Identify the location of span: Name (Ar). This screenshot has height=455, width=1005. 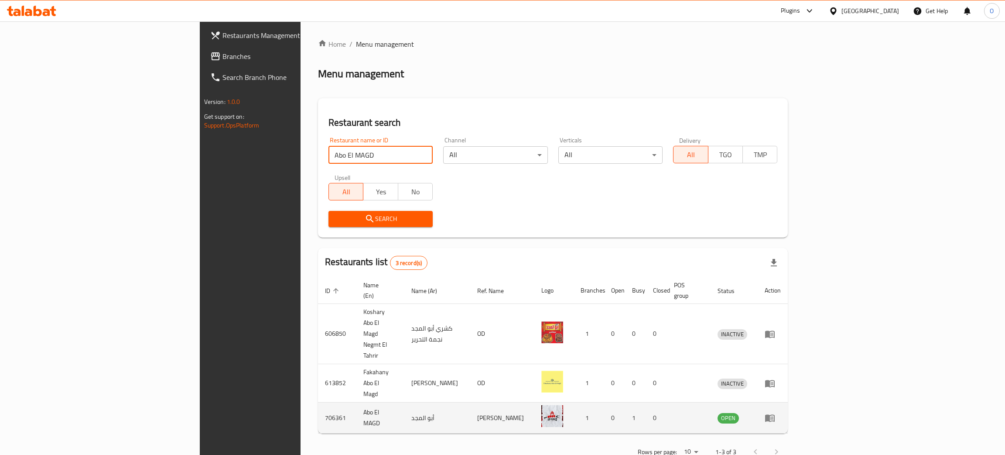
(430, 290).